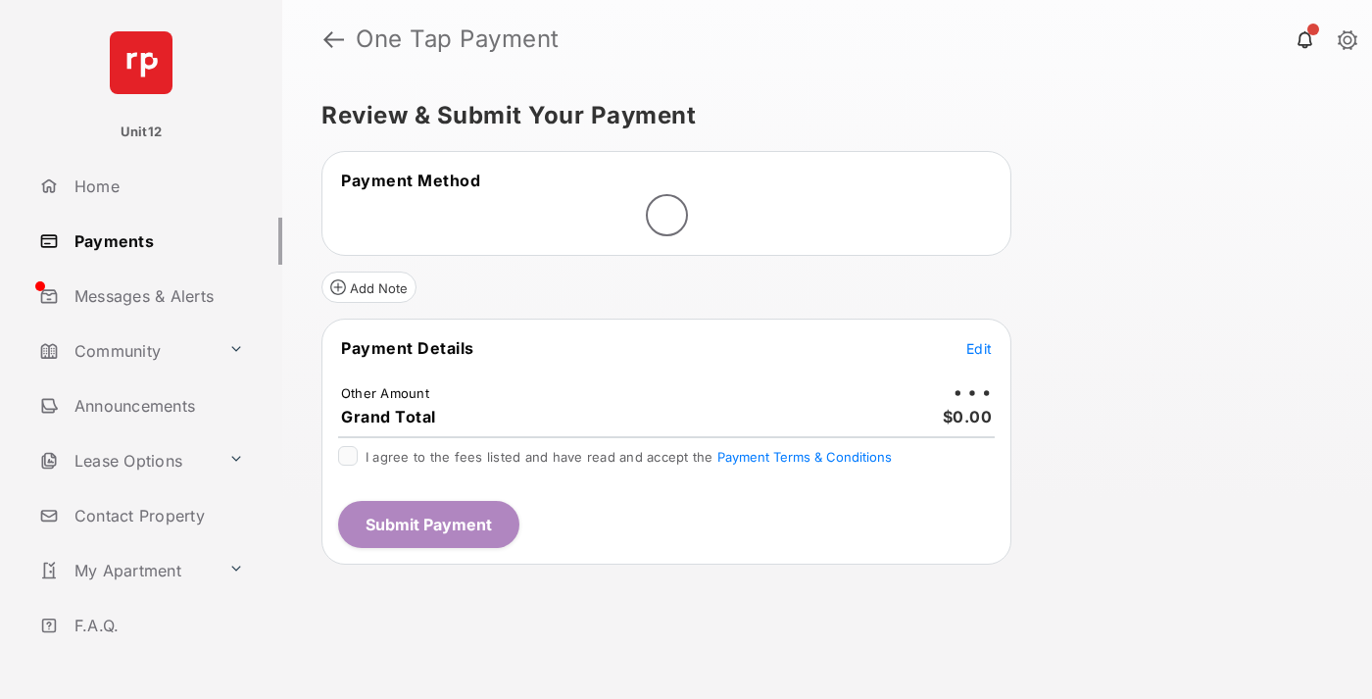  I want to click on a: Contact Property, so click(157, 516).